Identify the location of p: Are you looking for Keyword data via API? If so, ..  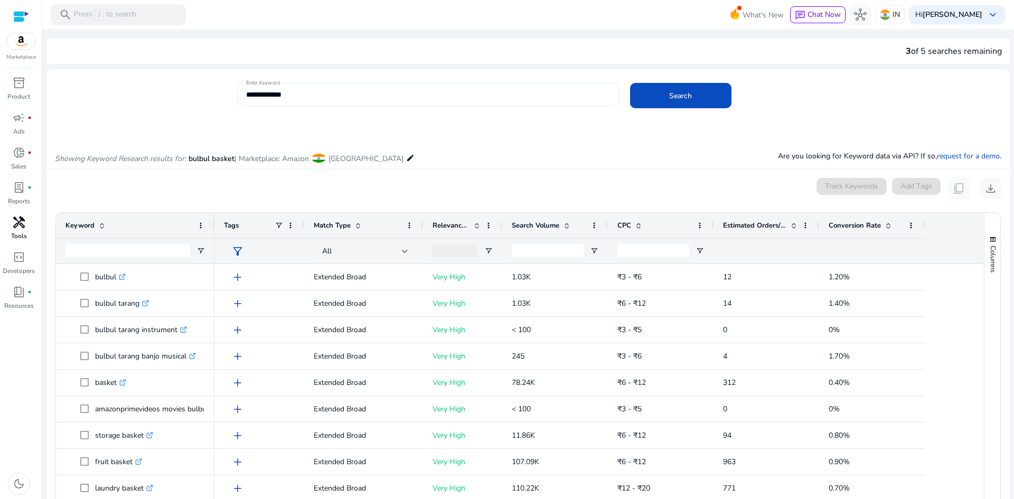
(889, 156).